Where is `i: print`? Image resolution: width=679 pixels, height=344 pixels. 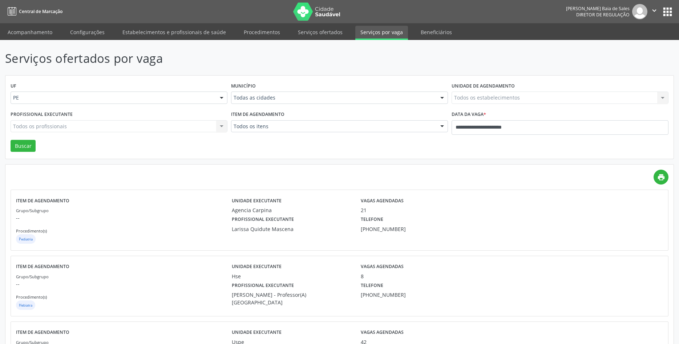
i: print is located at coordinates (661, 177).